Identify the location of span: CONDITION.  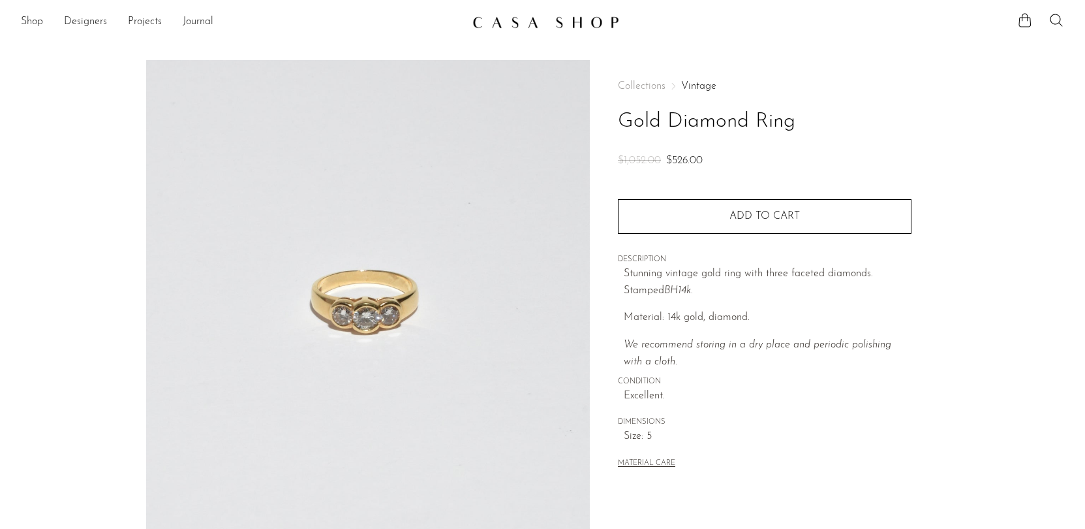
(765, 382).